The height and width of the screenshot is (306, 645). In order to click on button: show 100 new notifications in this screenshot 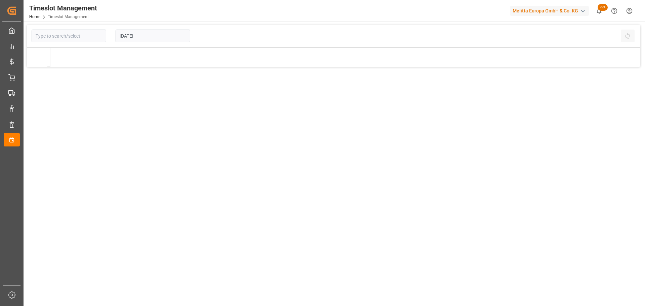, I will do `click(599, 11)`.